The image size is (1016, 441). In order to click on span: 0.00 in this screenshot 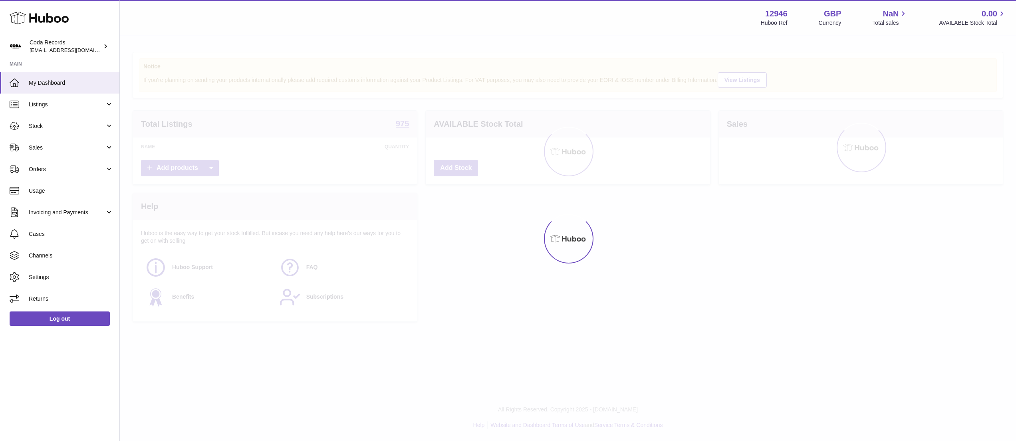, I will do `click(989, 14)`.